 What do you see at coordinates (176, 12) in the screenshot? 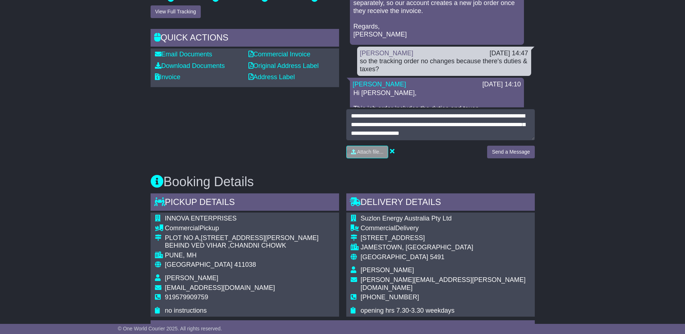
I see `button: View Full Tracking` at bounding box center [176, 12].